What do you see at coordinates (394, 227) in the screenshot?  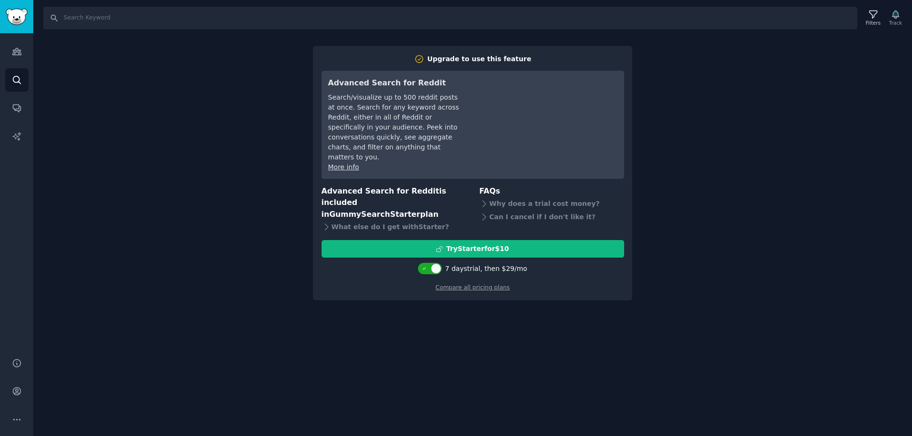 I see `div: What else do I get with Starter ?` at bounding box center [394, 227].